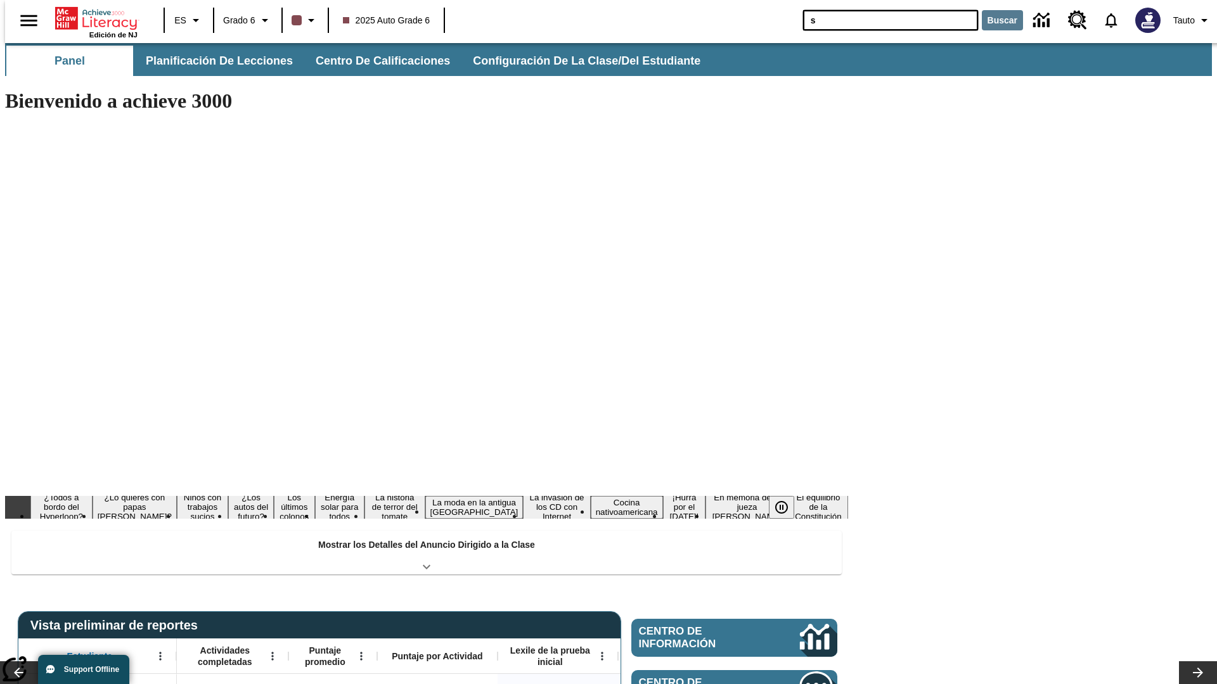 This screenshot has height=684, width=1217. What do you see at coordinates (61, 507) in the screenshot?
I see `button: Diapositiva 1 ¿Todos a bordo del Hyperloop?` at bounding box center [61, 507].